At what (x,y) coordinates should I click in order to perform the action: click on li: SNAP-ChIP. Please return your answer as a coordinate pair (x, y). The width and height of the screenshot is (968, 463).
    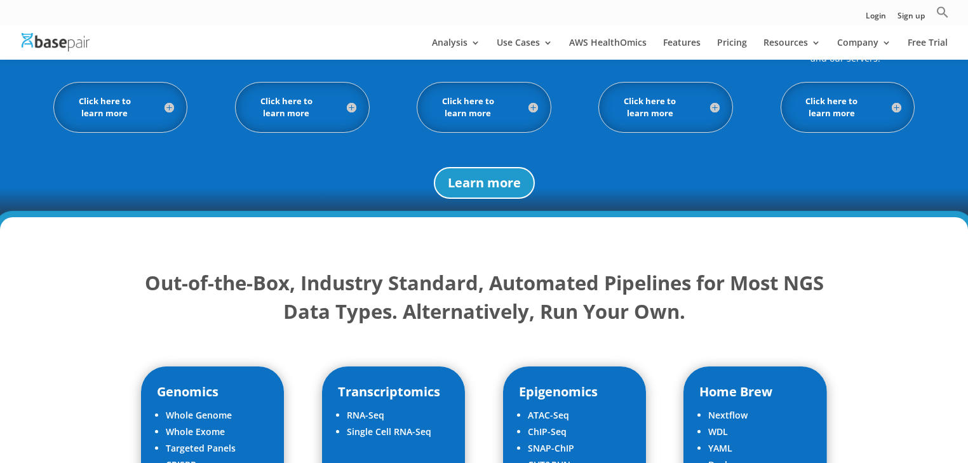
    Looking at the image, I should click on (579, 448).